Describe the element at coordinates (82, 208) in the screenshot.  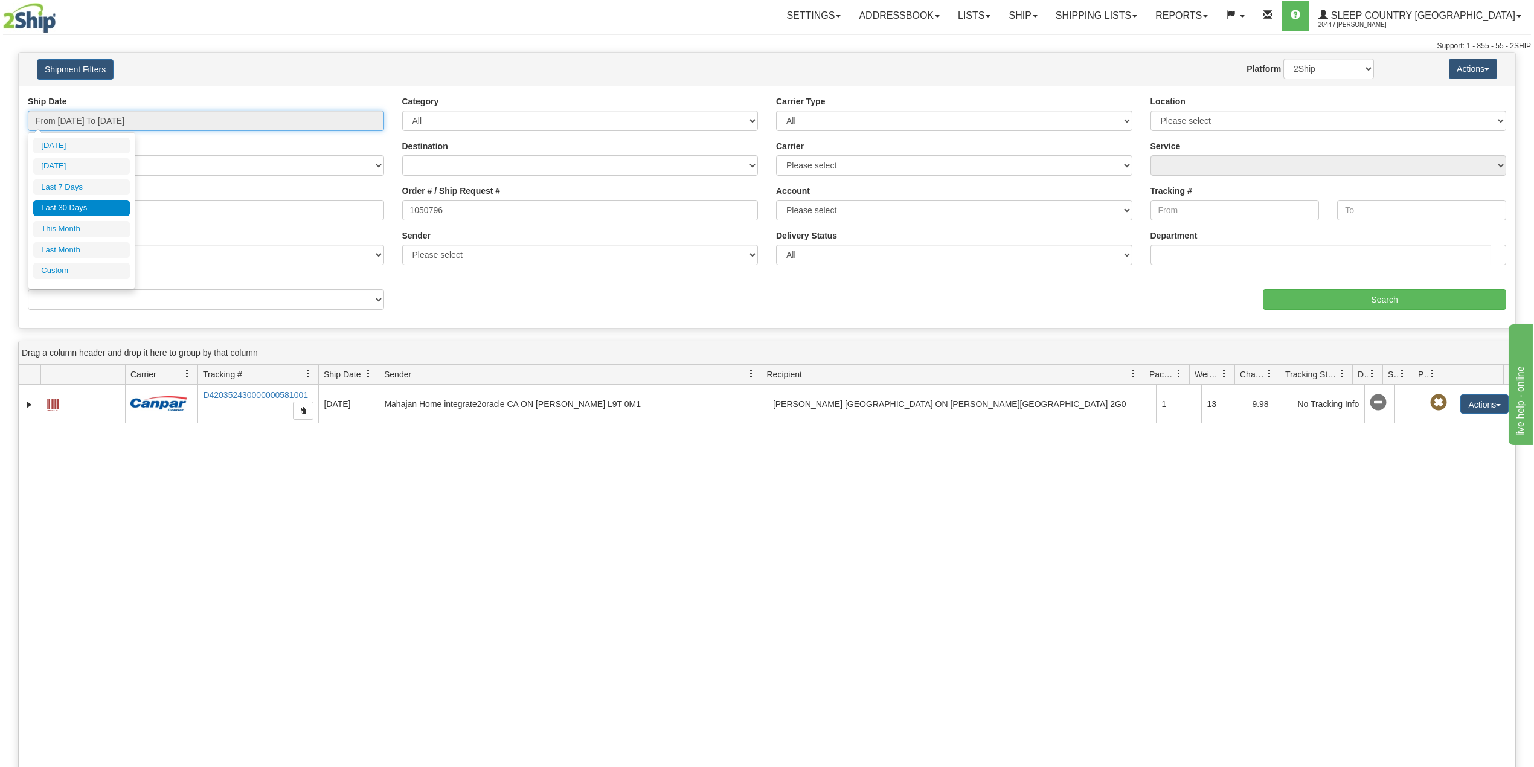
I see `li: Last 30 Days` at that location.